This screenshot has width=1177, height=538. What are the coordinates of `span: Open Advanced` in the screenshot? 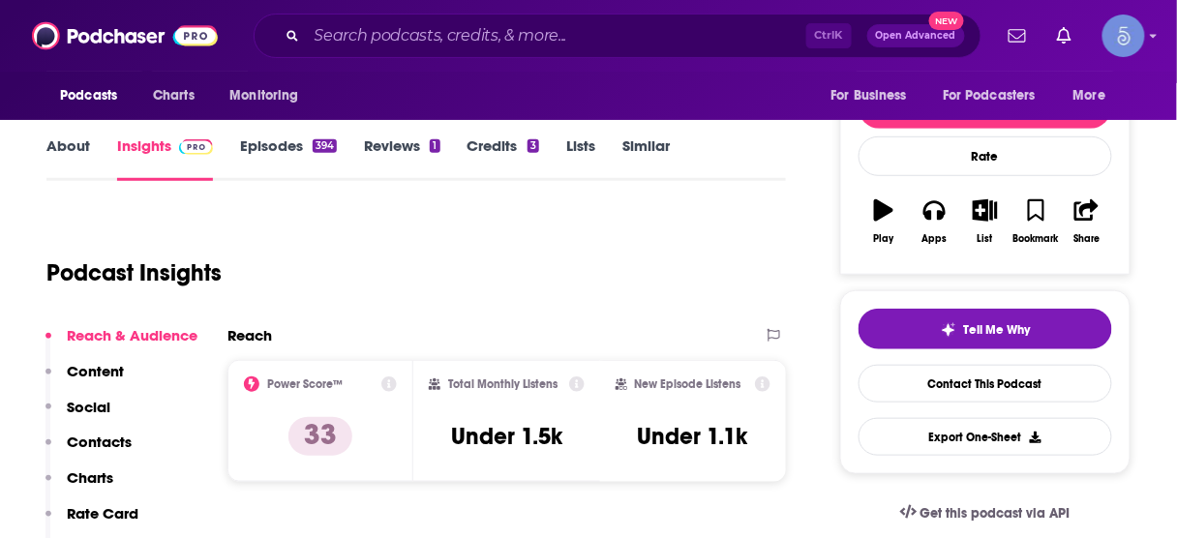 It's located at (916, 36).